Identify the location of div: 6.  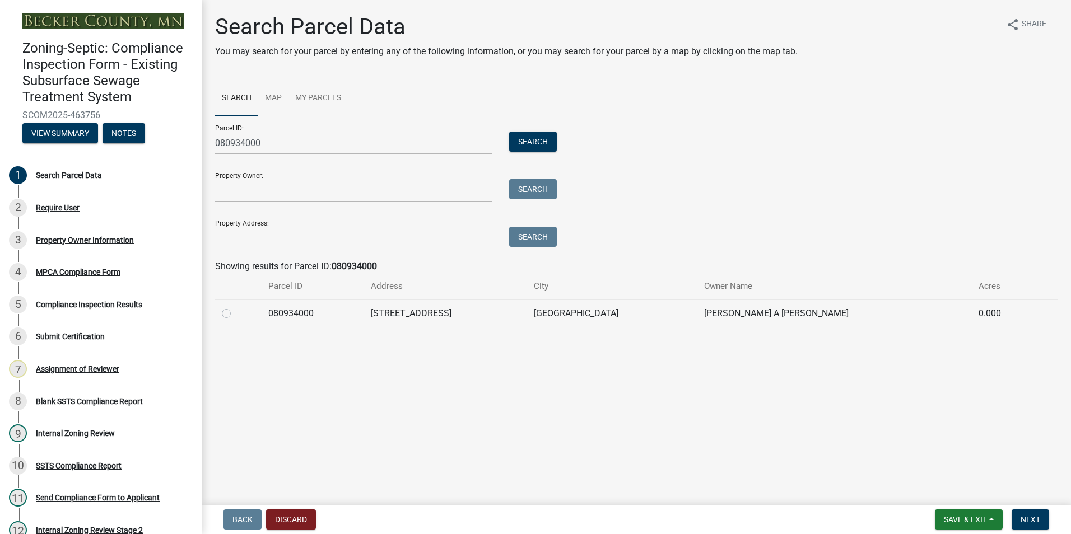
(18, 337).